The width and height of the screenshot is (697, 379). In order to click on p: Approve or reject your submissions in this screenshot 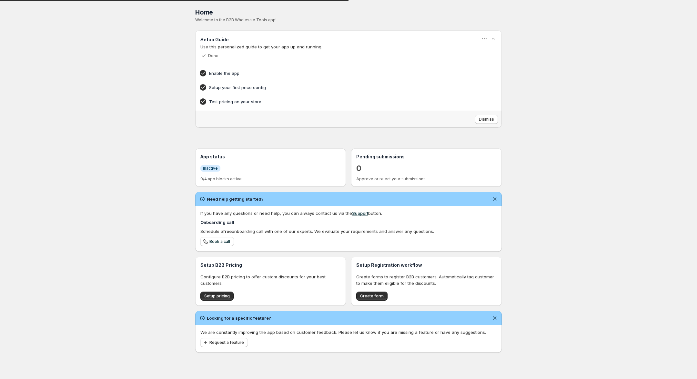, I will do `click(426, 179)`.